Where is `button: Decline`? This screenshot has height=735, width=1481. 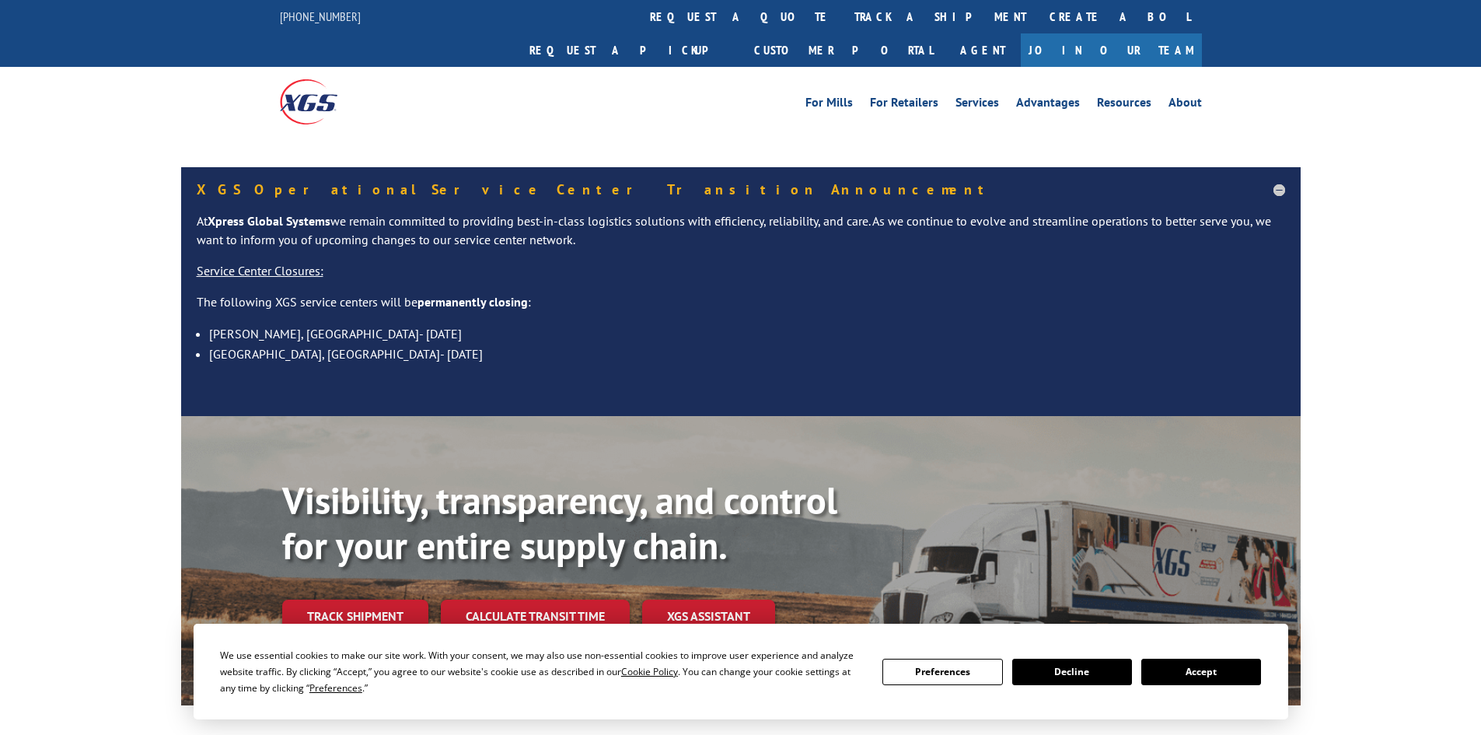
button: Decline is located at coordinates (1072, 672).